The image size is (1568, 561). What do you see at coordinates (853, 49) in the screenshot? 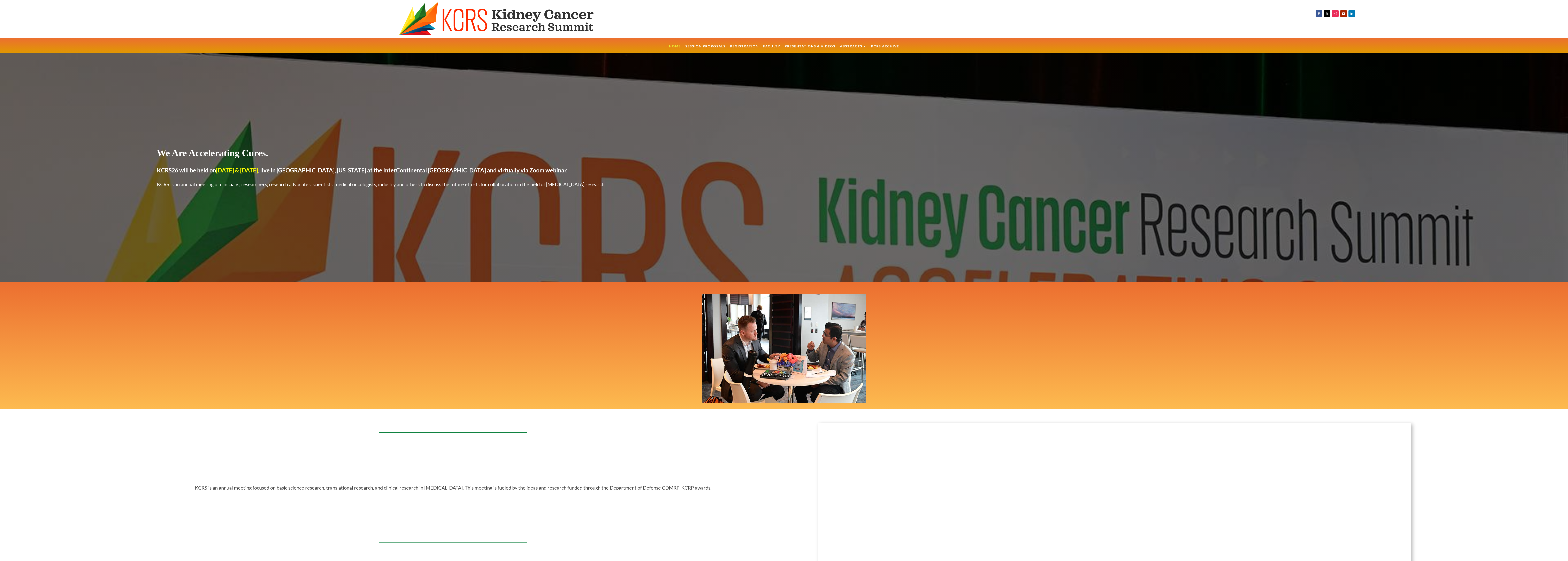
I see `a: Abstracts` at bounding box center [853, 49].